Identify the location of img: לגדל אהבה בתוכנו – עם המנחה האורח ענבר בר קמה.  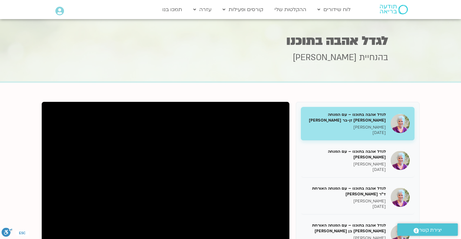
(400, 160).